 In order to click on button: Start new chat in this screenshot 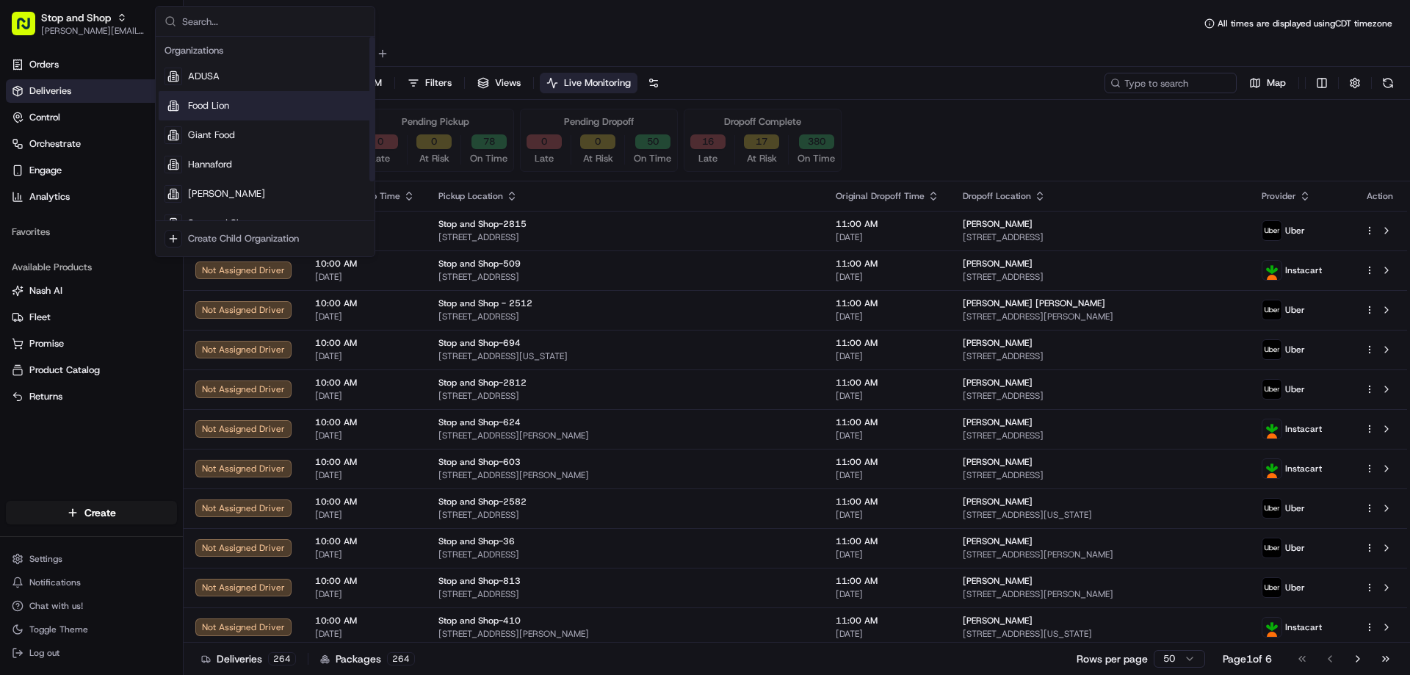, I will do `click(258, 153)`.